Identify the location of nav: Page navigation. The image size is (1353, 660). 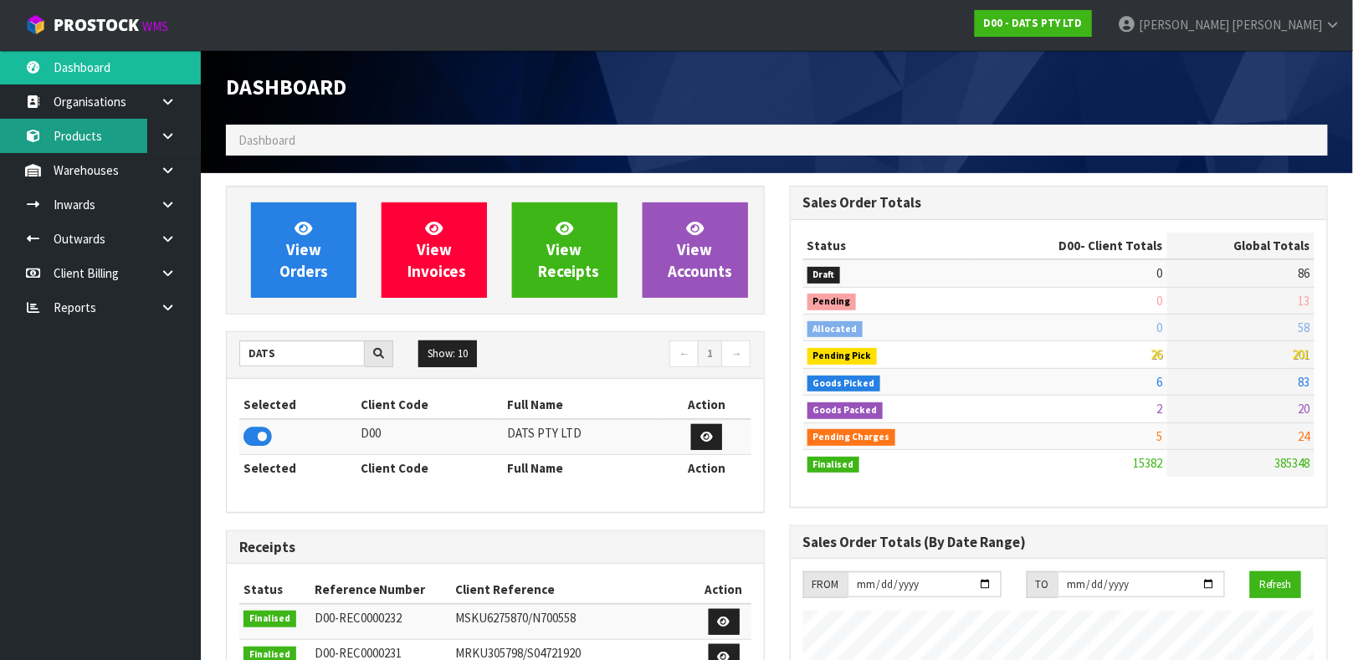
(629, 355).